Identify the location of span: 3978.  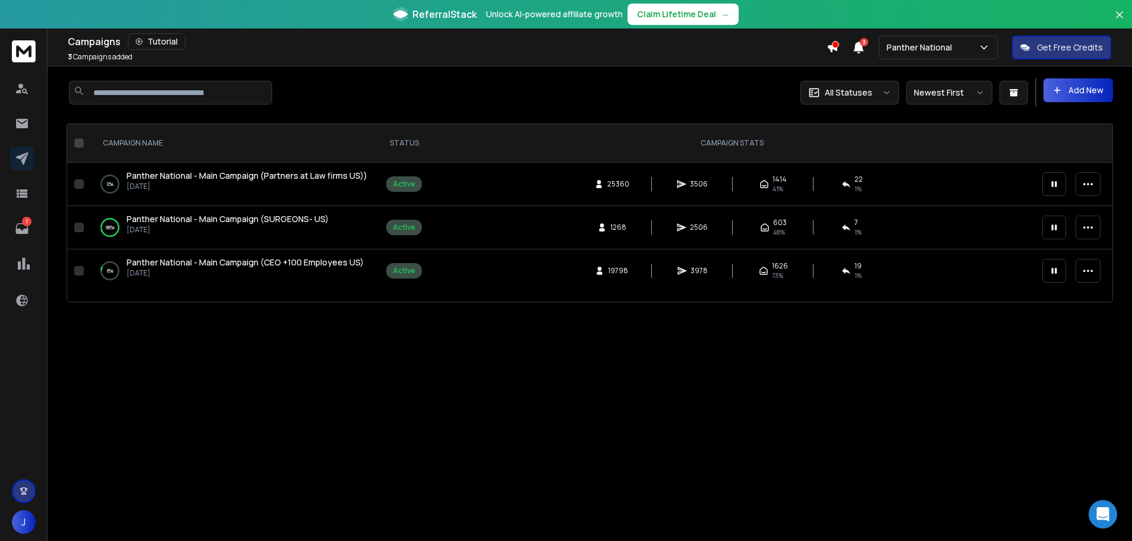
(699, 271).